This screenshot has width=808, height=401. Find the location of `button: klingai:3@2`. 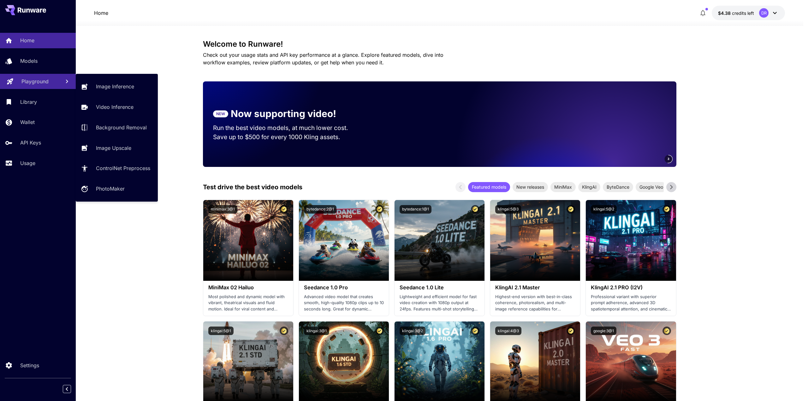

button: klingai:3@2 is located at coordinates (412, 331).